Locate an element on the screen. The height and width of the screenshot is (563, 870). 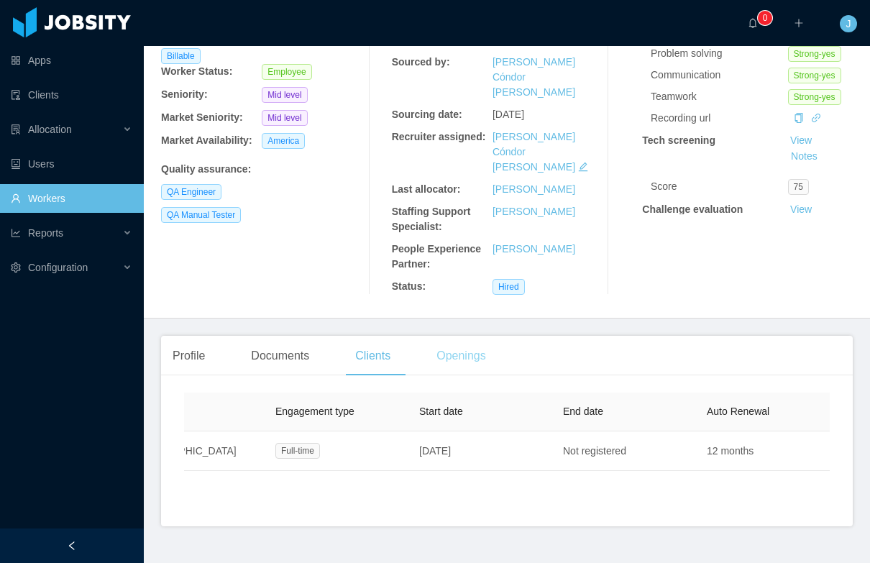
b: Market Availability: is located at coordinates (206, 140).